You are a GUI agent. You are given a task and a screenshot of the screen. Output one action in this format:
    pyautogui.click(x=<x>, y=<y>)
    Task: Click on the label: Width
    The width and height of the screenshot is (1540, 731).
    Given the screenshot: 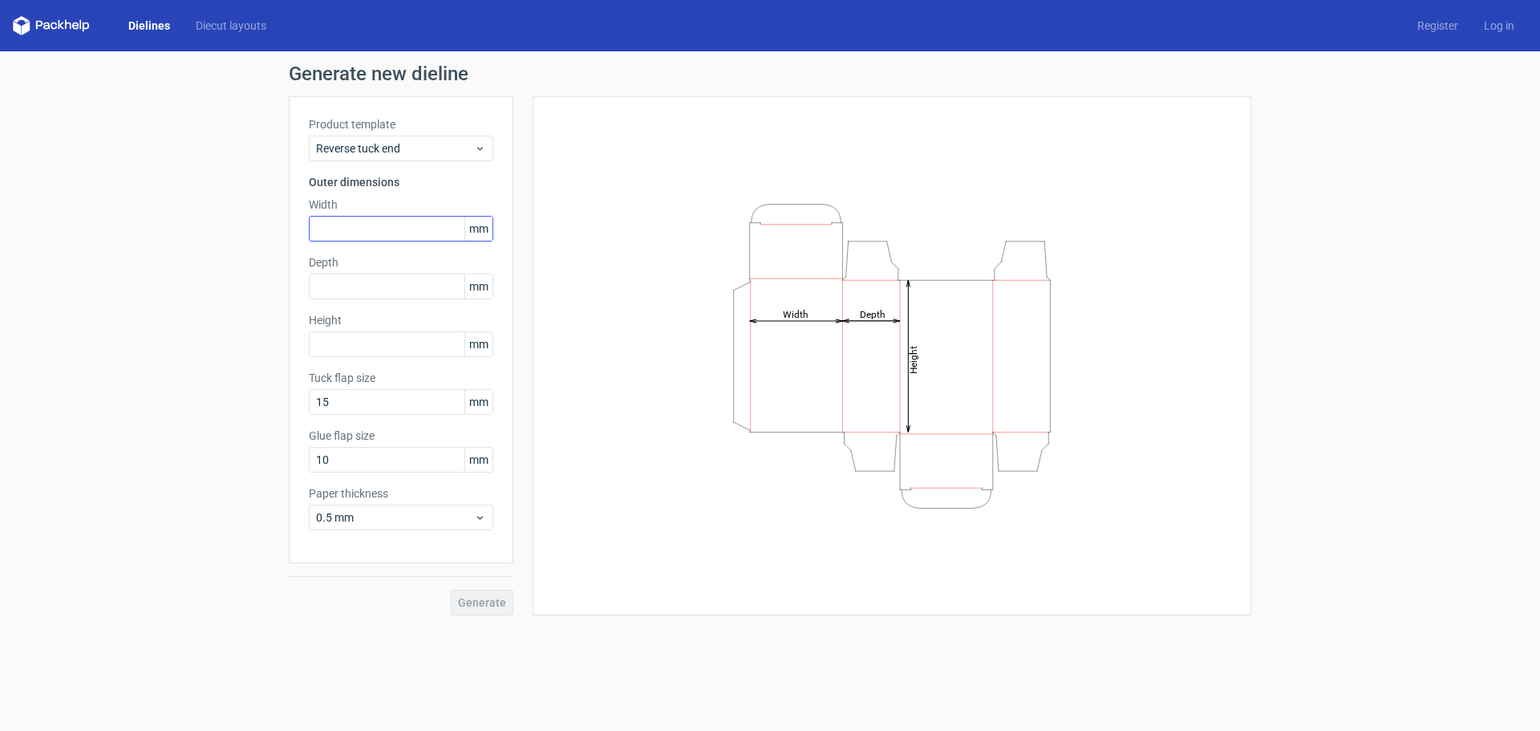 What is the action you would take?
    pyautogui.click(x=401, y=205)
    